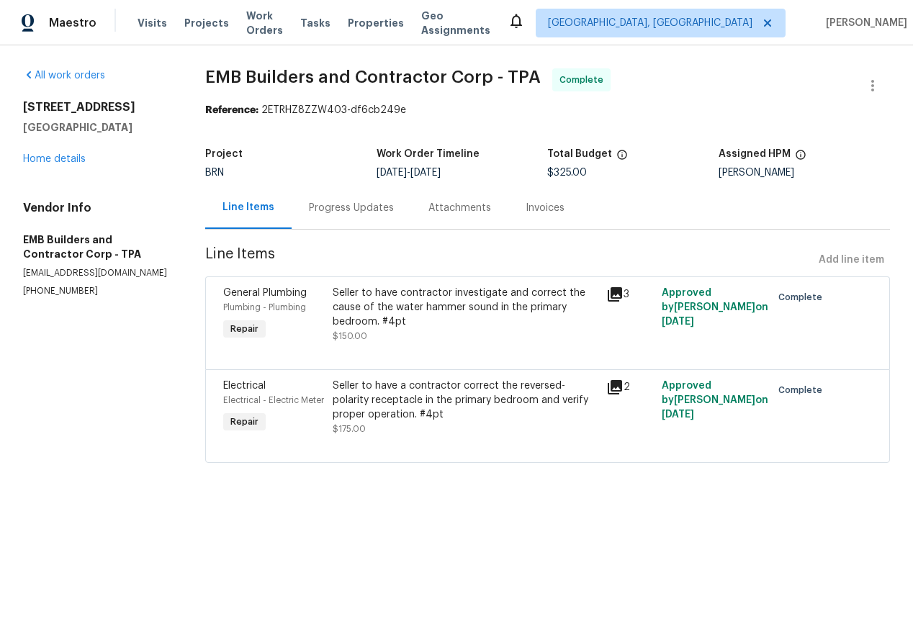 Image resolution: width=913 pixels, height=637 pixels. I want to click on a: All work orders, so click(64, 76).